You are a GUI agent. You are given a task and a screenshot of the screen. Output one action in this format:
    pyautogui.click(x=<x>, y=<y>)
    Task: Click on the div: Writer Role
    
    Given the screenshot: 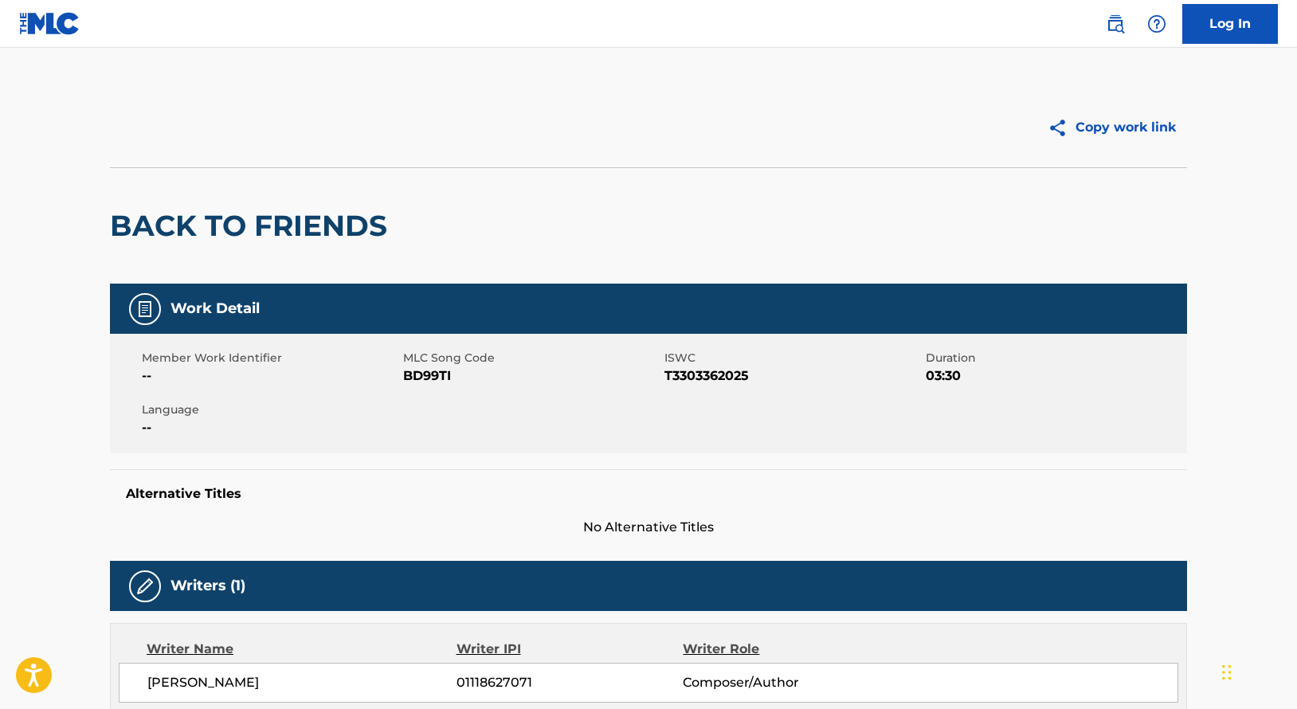 What is the action you would take?
    pyautogui.click(x=786, y=650)
    